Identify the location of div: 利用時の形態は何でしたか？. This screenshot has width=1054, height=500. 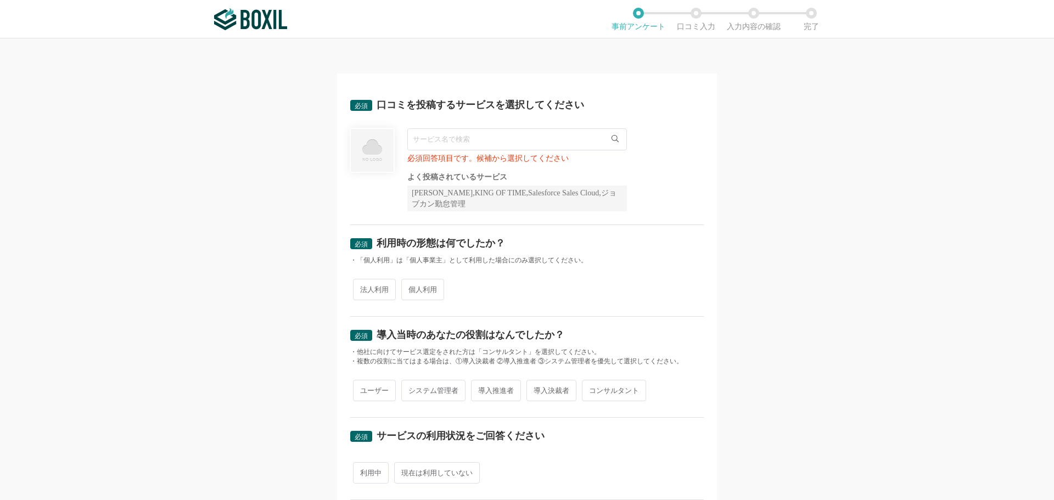
(441, 243).